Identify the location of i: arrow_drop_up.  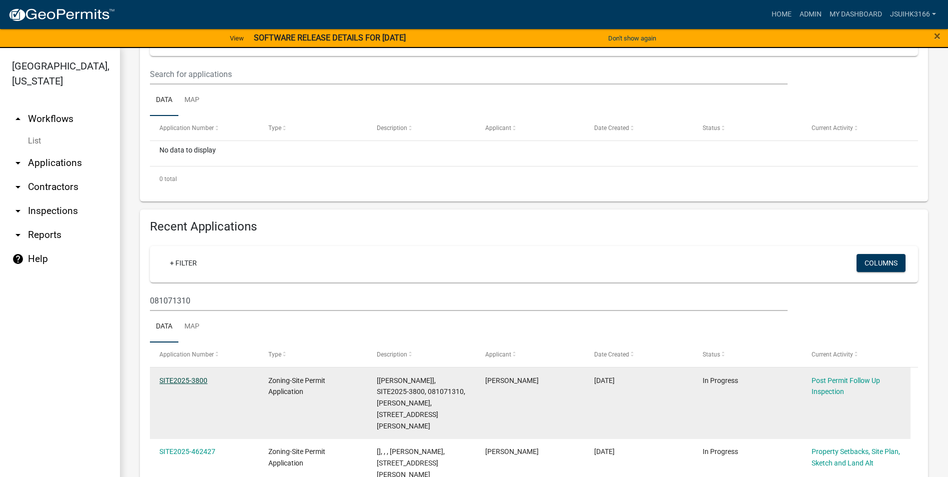
(18, 119).